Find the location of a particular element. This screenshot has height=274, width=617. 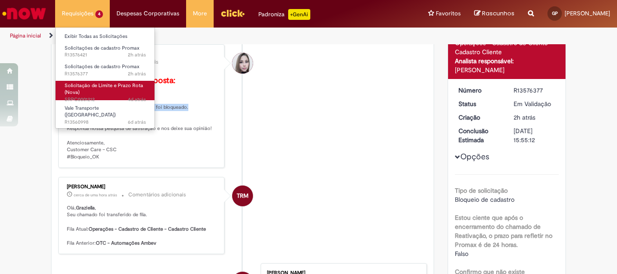

dt: Status is located at coordinates (479, 104).